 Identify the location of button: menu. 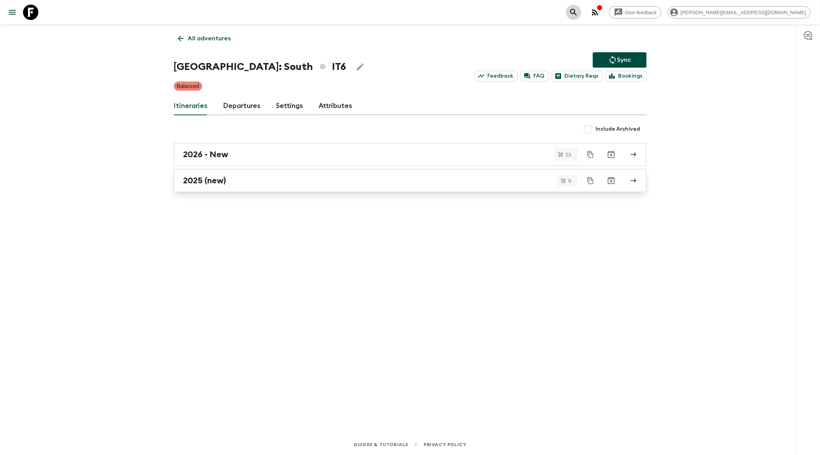
(12, 12).